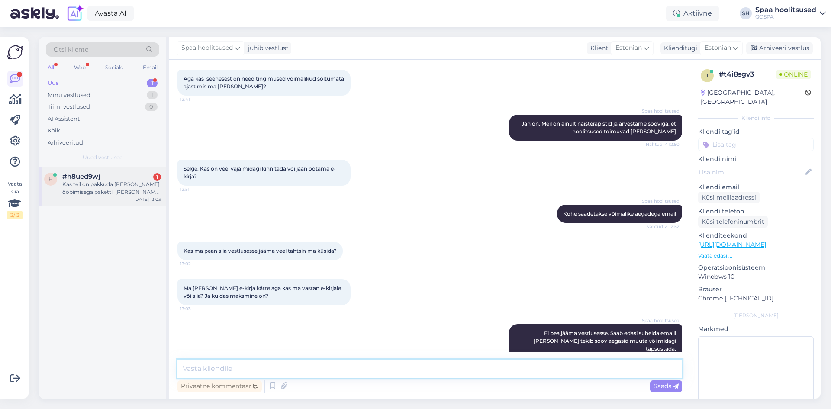  I want to click on div: Uus, so click(53, 83).